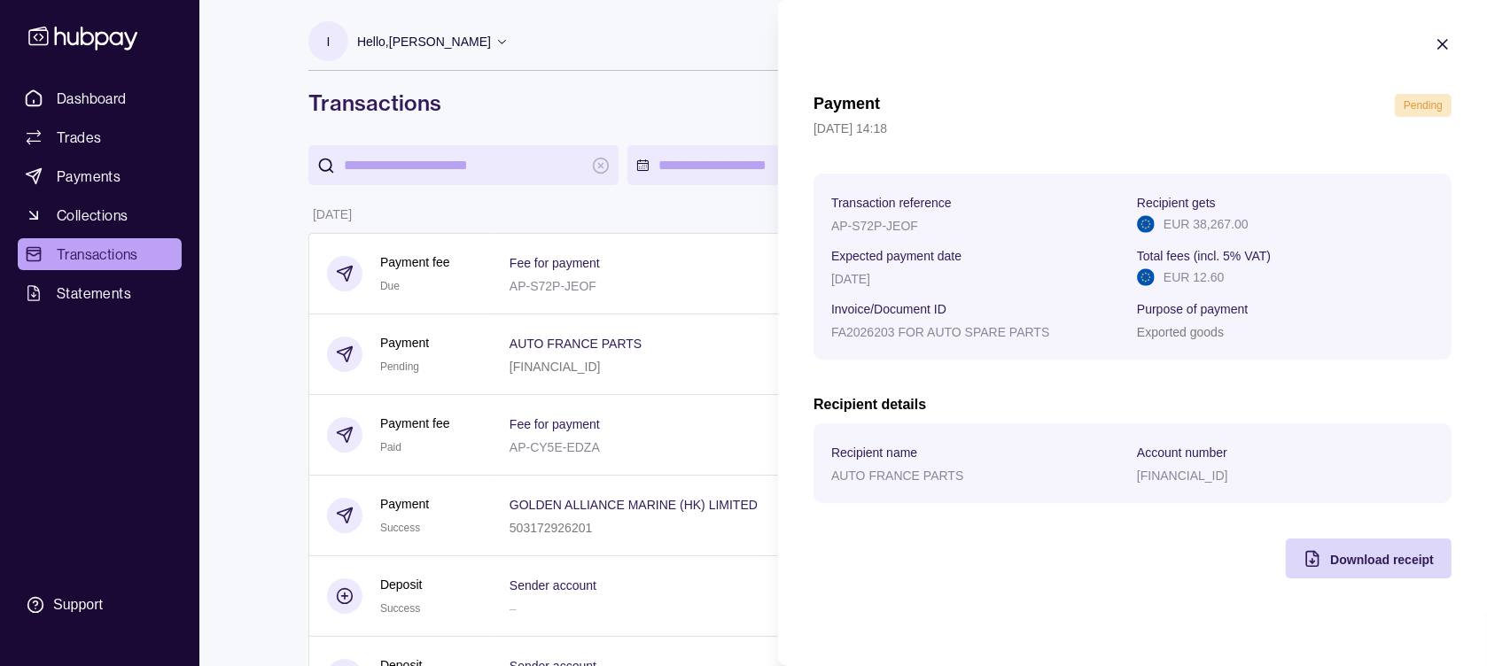 This screenshot has height=666, width=1487. I want to click on button: Download receipt, so click(1368, 558).